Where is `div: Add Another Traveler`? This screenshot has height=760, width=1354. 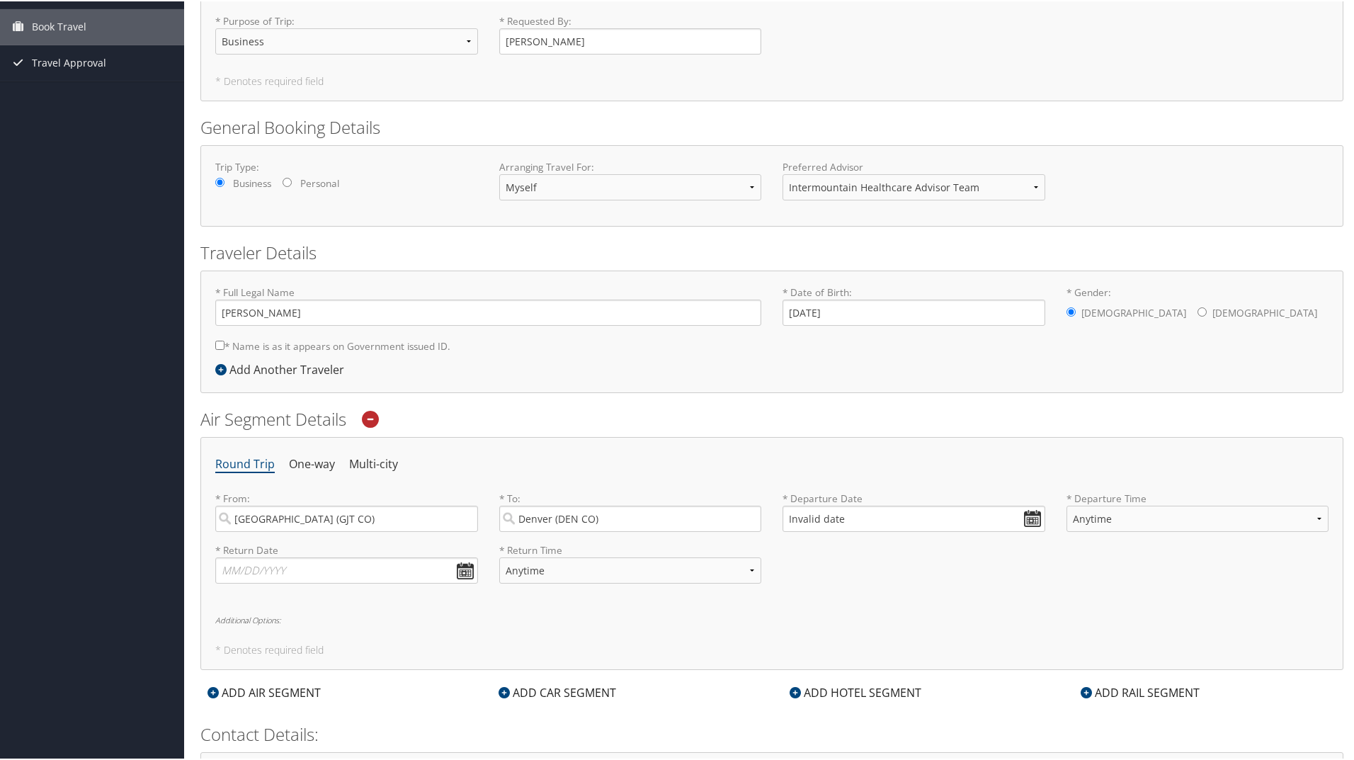 div: Add Another Traveler is located at coordinates (283, 368).